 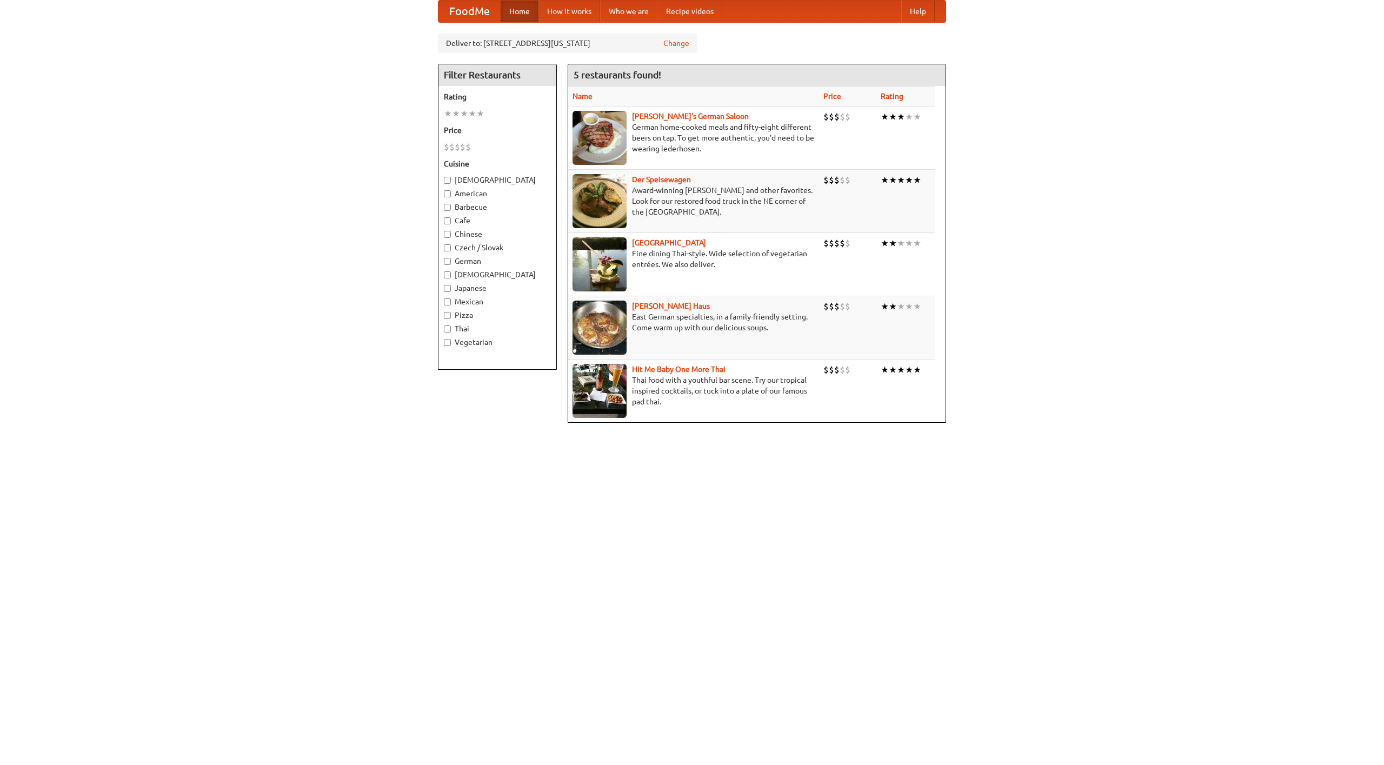 What do you see at coordinates (617, 75) in the screenshot?
I see `ng-pluralize: 5 restaurants found!` at bounding box center [617, 75].